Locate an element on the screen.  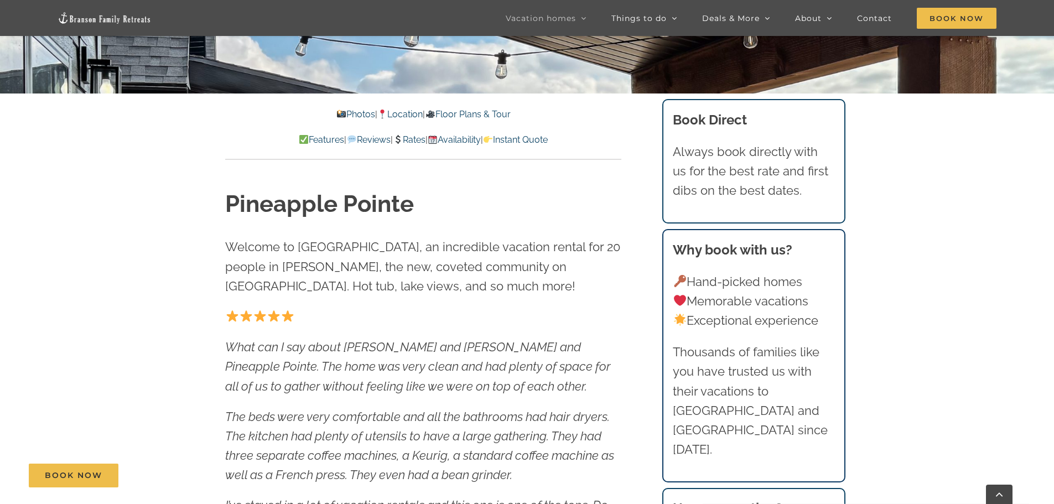
a: Reviews is located at coordinates (368, 139).